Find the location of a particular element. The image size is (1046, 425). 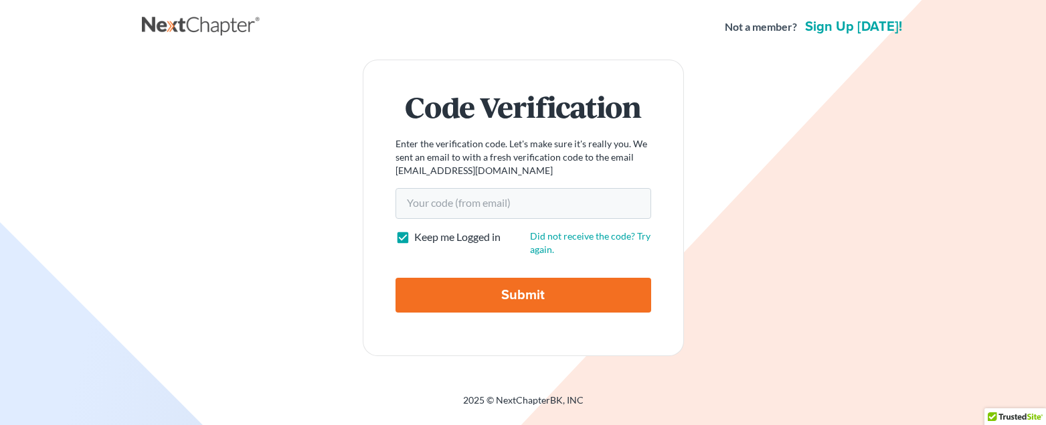

h1: Code Verification is located at coordinates (523, 106).